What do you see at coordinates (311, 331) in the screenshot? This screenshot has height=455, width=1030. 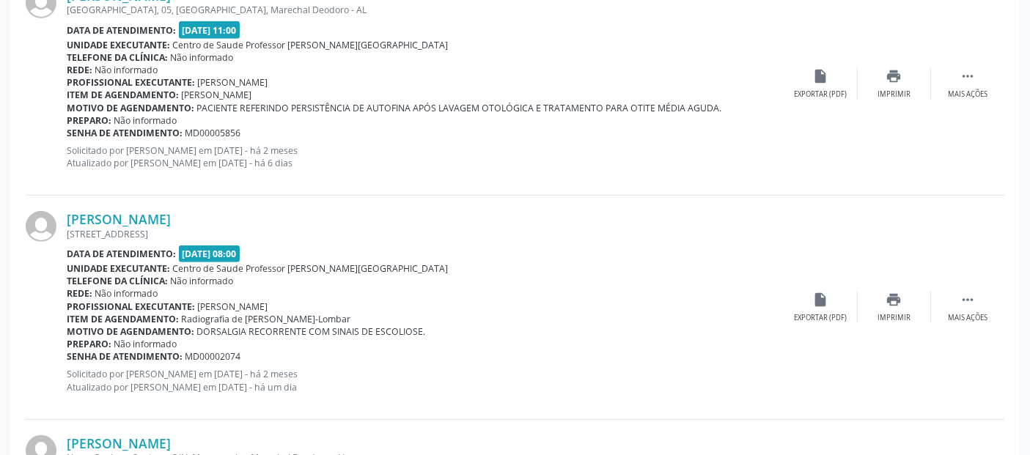 I see `span: DORSALGIA RECORRENTE COM SINAIS DE ESCOLIOSE.` at bounding box center [311, 331].